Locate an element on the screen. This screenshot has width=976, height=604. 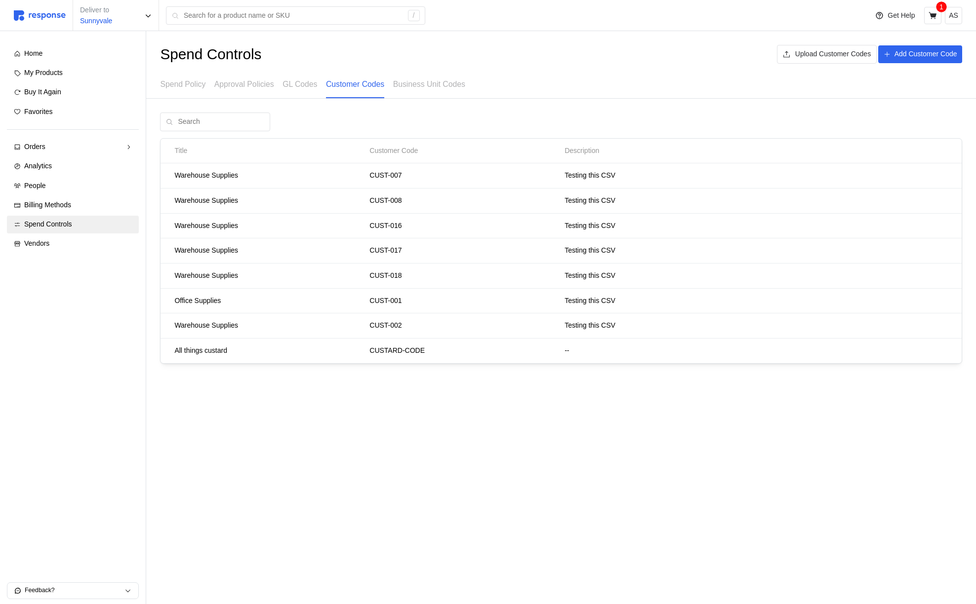
p: Business Unit Codes is located at coordinates (429, 84).